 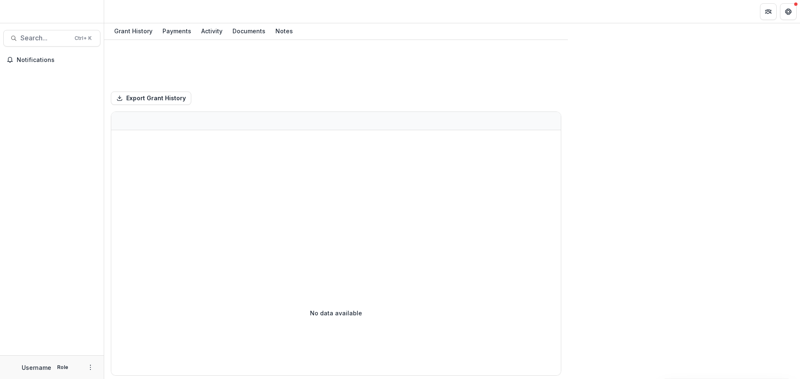 I want to click on a: Grant History, so click(x=133, y=31).